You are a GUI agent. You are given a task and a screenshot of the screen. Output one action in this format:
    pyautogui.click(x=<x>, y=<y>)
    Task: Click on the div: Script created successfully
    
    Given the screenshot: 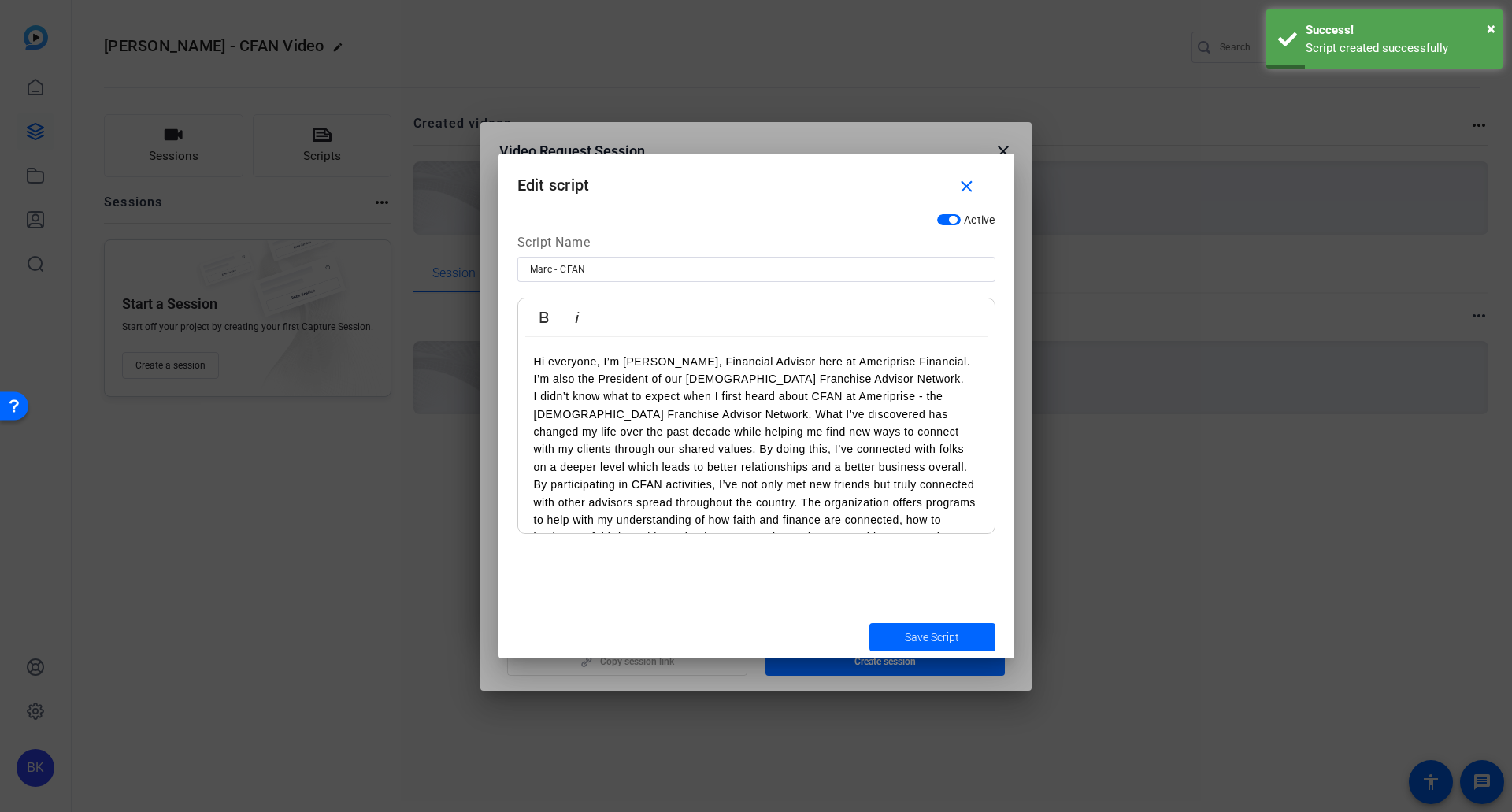 What is the action you would take?
    pyautogui.click(x=1398, y=48)
    